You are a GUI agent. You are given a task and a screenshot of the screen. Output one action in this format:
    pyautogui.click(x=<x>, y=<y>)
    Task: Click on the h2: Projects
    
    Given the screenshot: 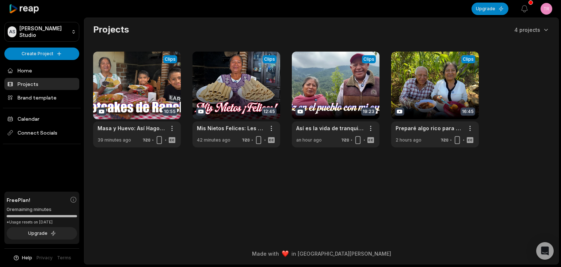 What is the action you would take?
    pyautogui.click(x=111, y=30)
    